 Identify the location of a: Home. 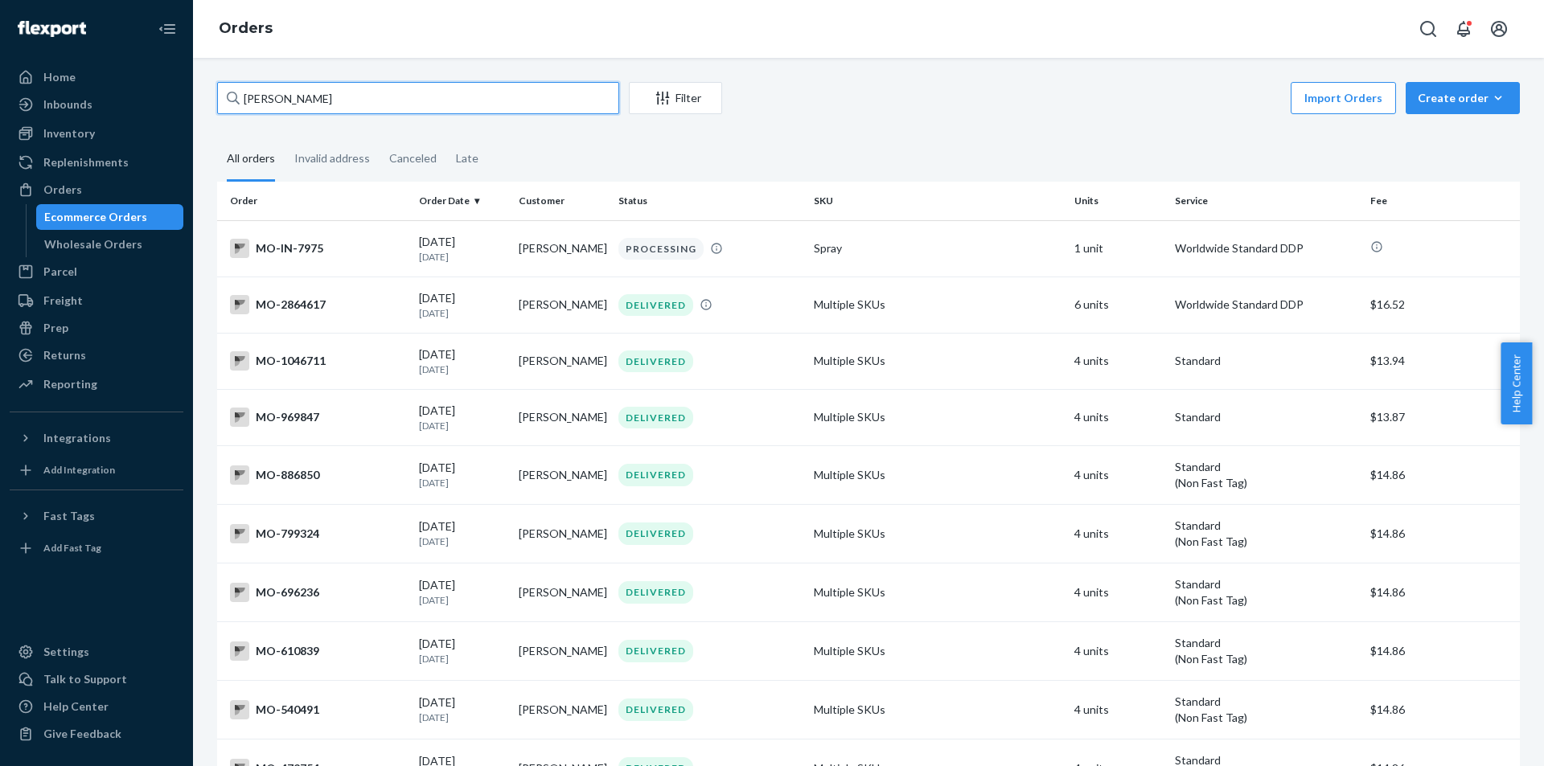
(96, 77).